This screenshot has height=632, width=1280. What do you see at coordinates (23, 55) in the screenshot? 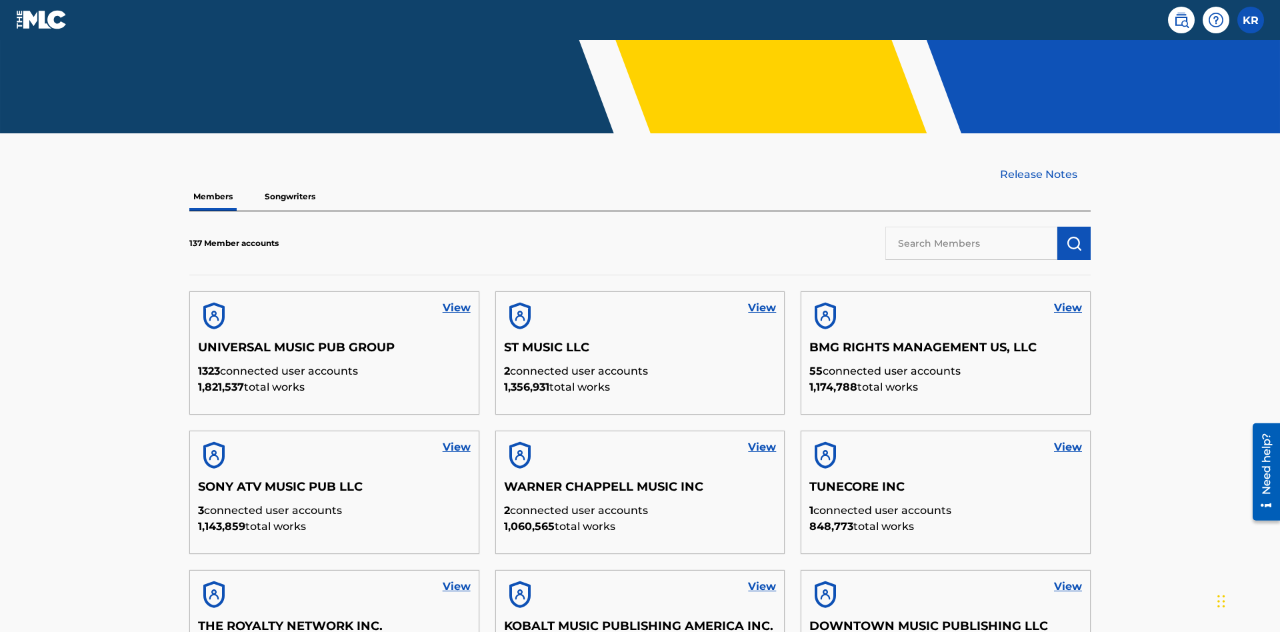
I see `div: Open Resource Center` at bounding box center [23, 55].